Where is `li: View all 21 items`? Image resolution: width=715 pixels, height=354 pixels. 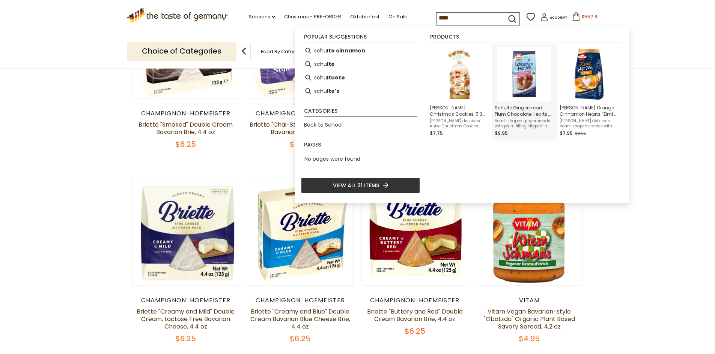 li: View all 21 items is located at coordinates (360, 186).